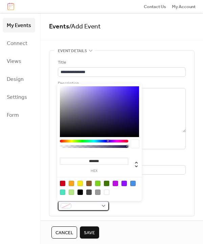 Image resolution: width=203 pixels, height=244 pixels. I want to click on div: #BD10E0, so click(115, 183).